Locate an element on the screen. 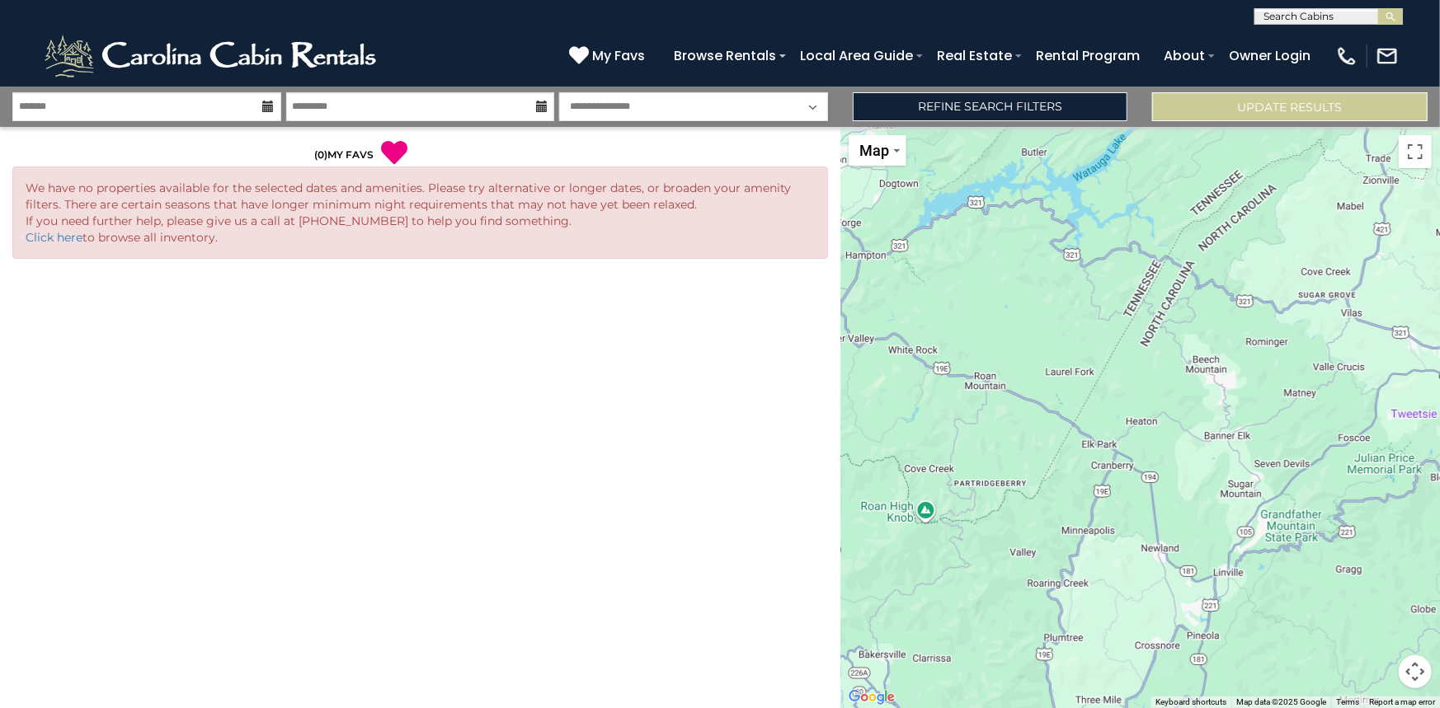 The width and height of the screenshot is (1440, 708). span: Map data ©2025 Google is located at coordinates (1281, 702).